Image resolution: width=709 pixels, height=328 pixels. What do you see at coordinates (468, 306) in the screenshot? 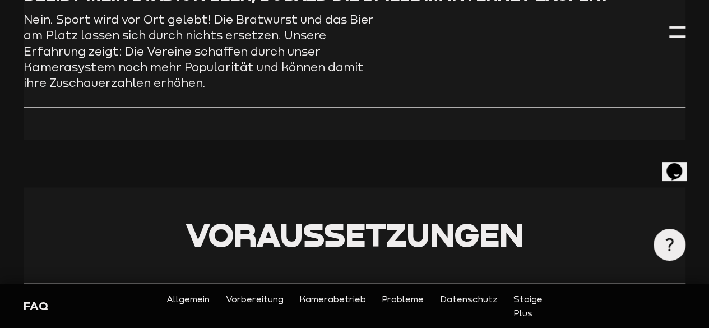
I see `a: Datenschutz` at bounding box center [468, 306].